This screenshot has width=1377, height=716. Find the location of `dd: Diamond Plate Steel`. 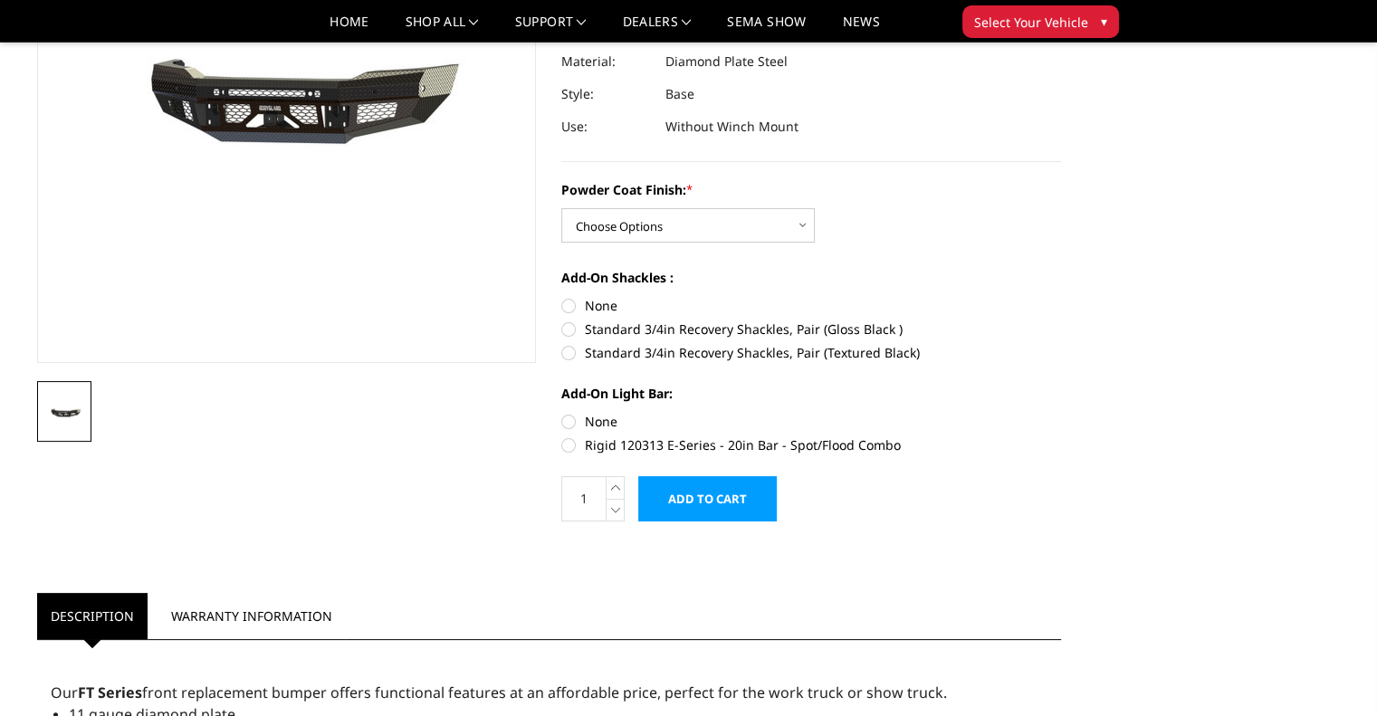

dd: Diamond Plate Steel is located at coordinates (726, 62).